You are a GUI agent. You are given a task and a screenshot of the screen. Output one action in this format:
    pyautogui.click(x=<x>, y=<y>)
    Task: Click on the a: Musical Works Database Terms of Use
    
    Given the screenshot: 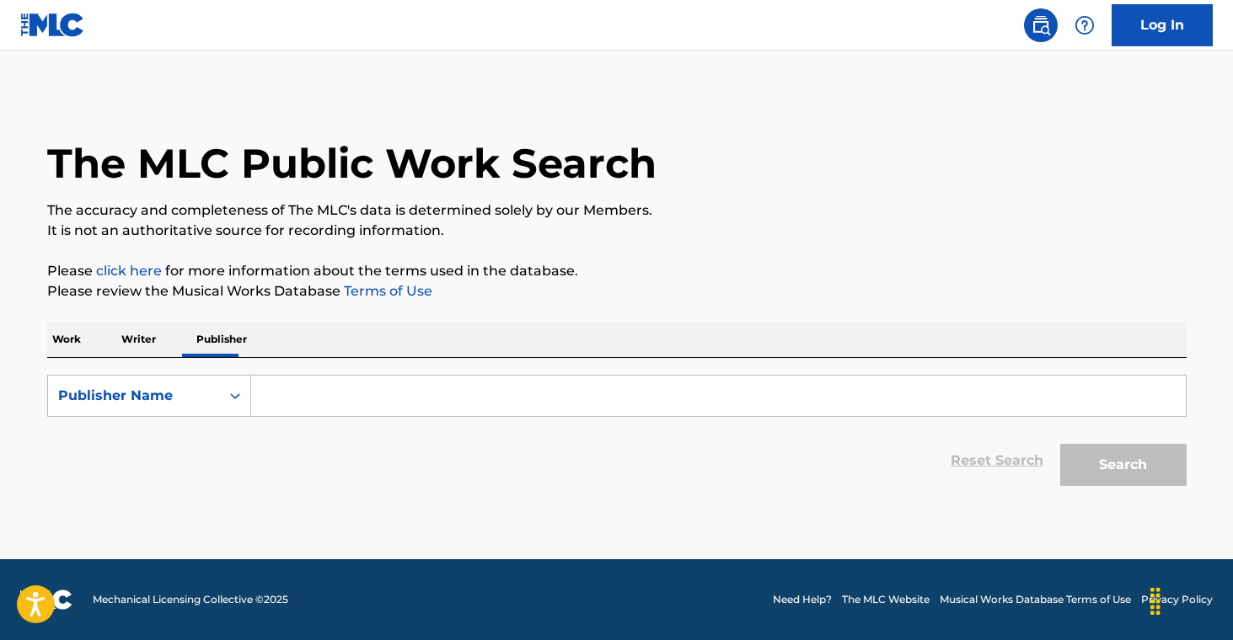 What is the action you would take?
    pyautogui.click(x=1035, y=600)
    